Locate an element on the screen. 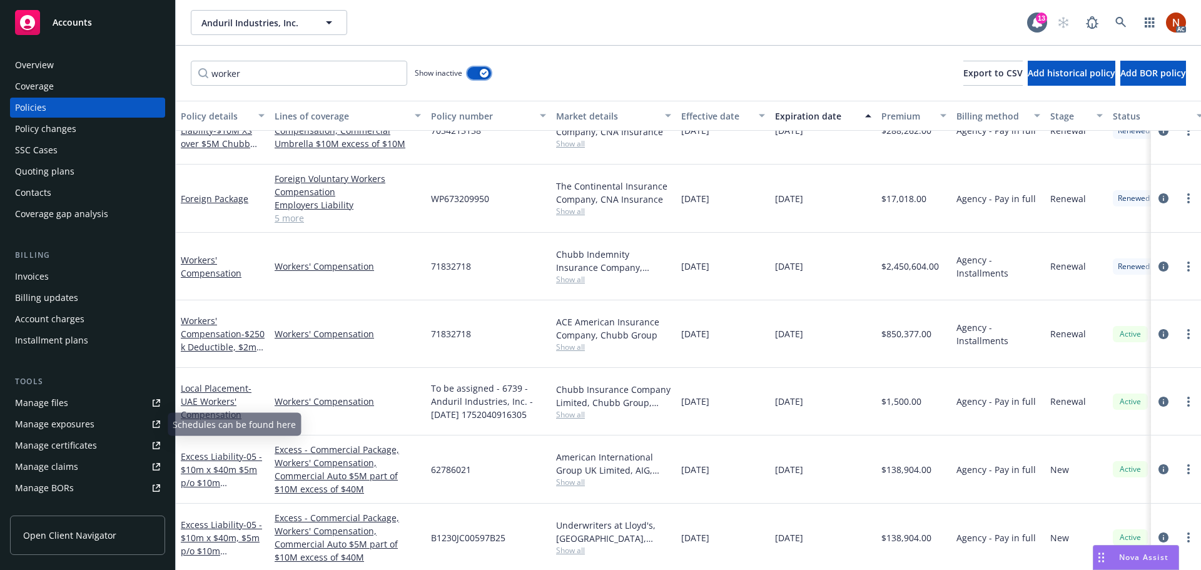 The height and width of the screenshot is (570, 1201). span: - UAE Workers' Compensation is located at coordinates (216, 401).